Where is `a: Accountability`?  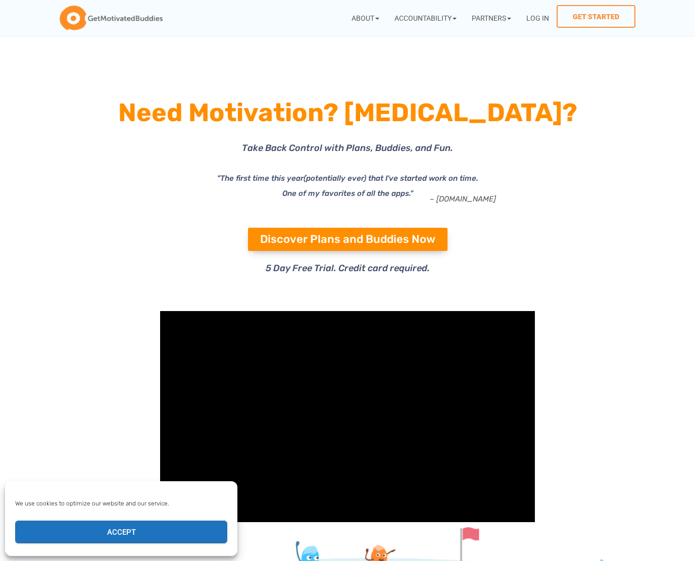
a: Accountability is located at coordinates (425, 18).